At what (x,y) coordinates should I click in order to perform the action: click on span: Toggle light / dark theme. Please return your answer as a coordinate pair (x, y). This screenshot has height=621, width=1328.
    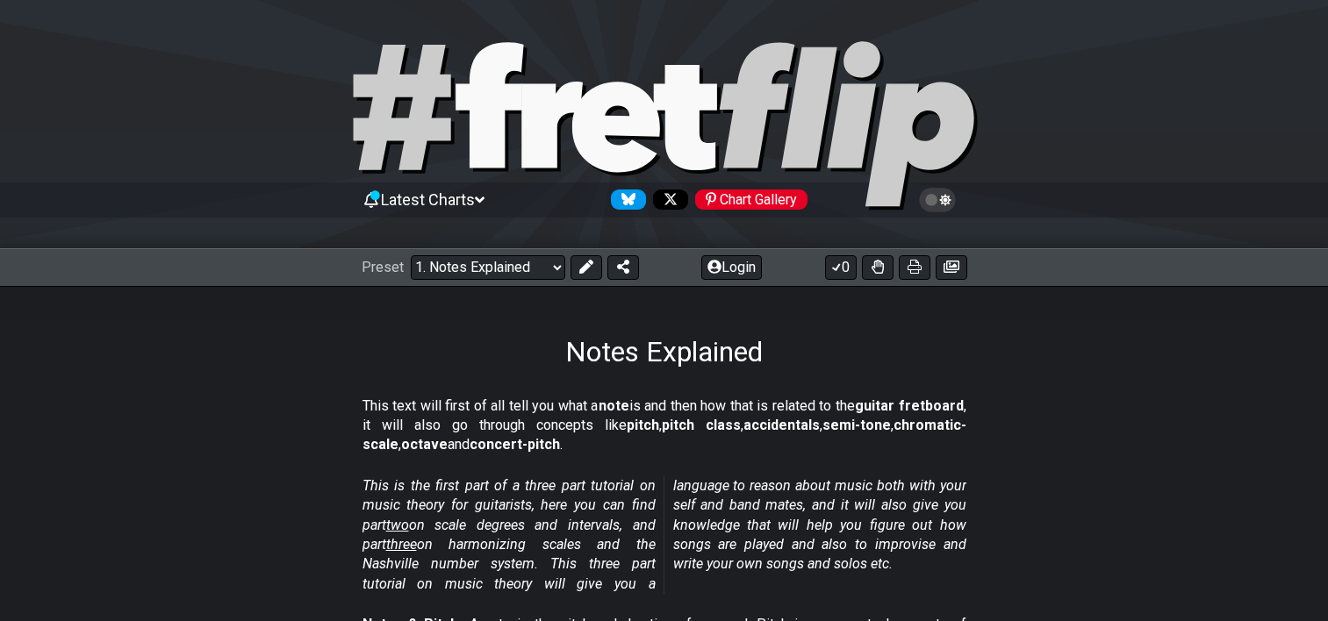
    Looking at the image, I should click on (937, 200).